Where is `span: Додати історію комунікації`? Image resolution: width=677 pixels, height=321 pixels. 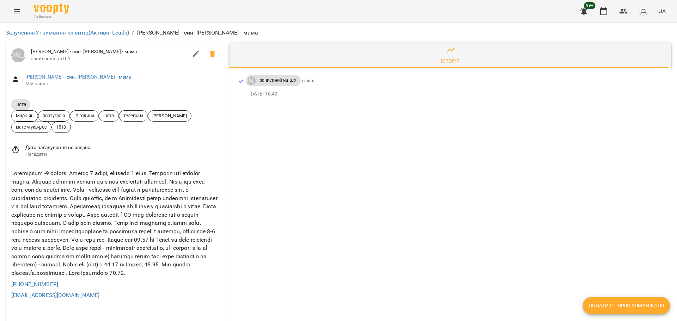 span: Додати історію комунікації is located at coordinates (626, 306).